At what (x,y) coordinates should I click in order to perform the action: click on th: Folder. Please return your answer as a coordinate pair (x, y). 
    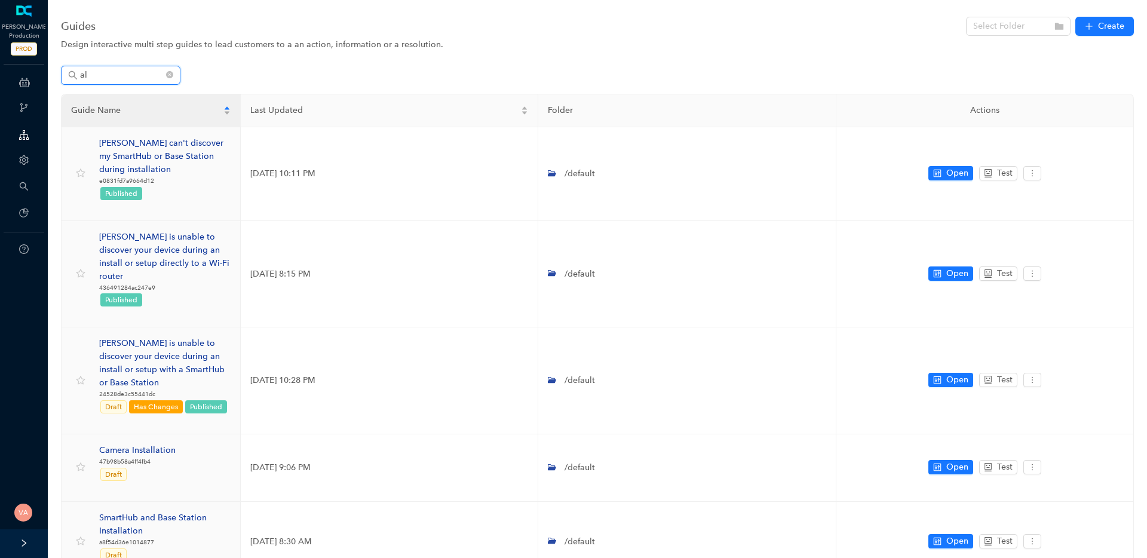
    Looking at the image, I should click on (687, 111).